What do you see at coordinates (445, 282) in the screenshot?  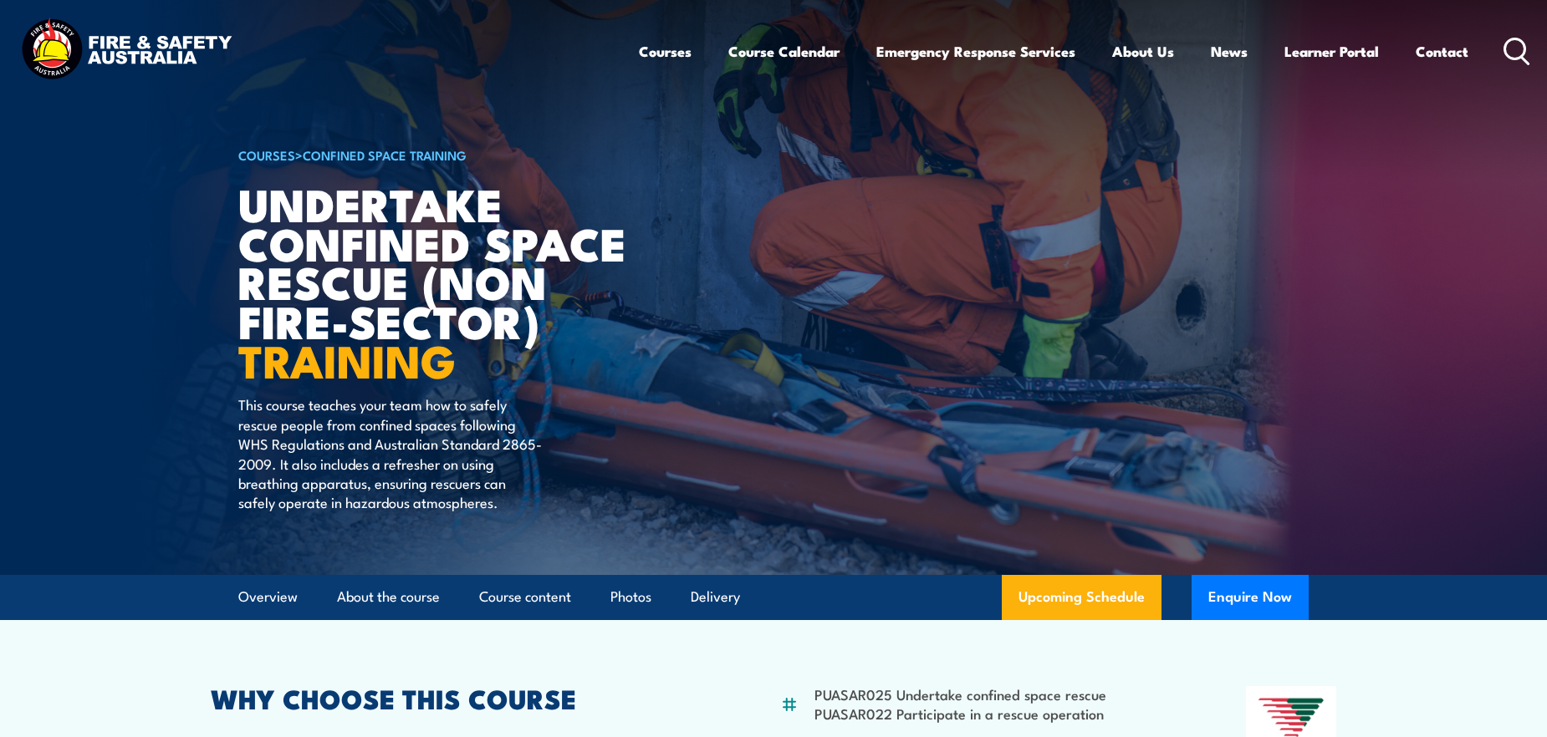 I see `h1: Undertake Confined Space Rescue (non Fire-Sector)` at bounding box center [445, 282].